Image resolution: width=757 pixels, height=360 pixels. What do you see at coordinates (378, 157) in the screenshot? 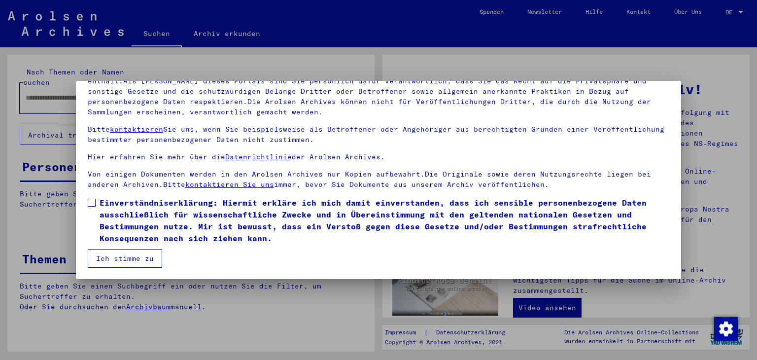
I see `p: Hier erfahren Sie mehr über die der Arolsen Archives.` at bounding box center [378, 157].